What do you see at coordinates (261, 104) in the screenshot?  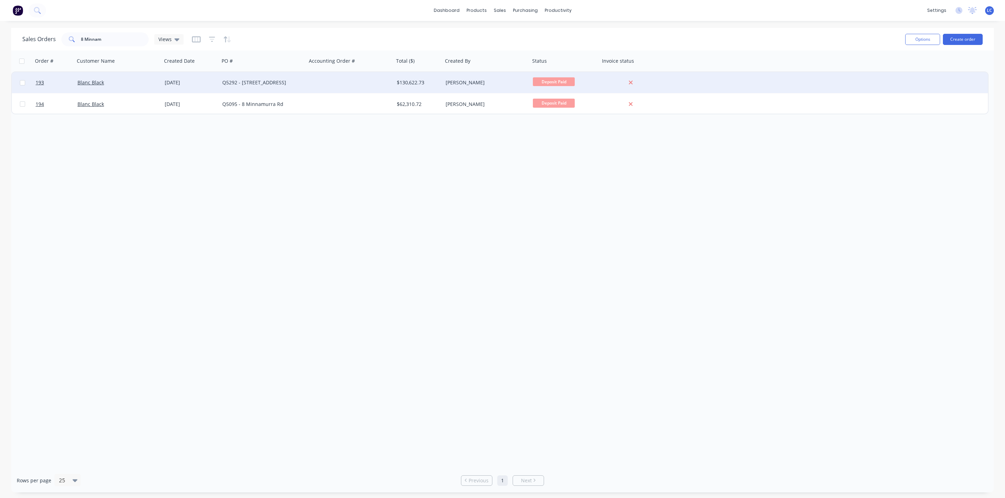 I see `div: Q5095 - 8 Minnamurra Rd` at bounding box center [261, 104].